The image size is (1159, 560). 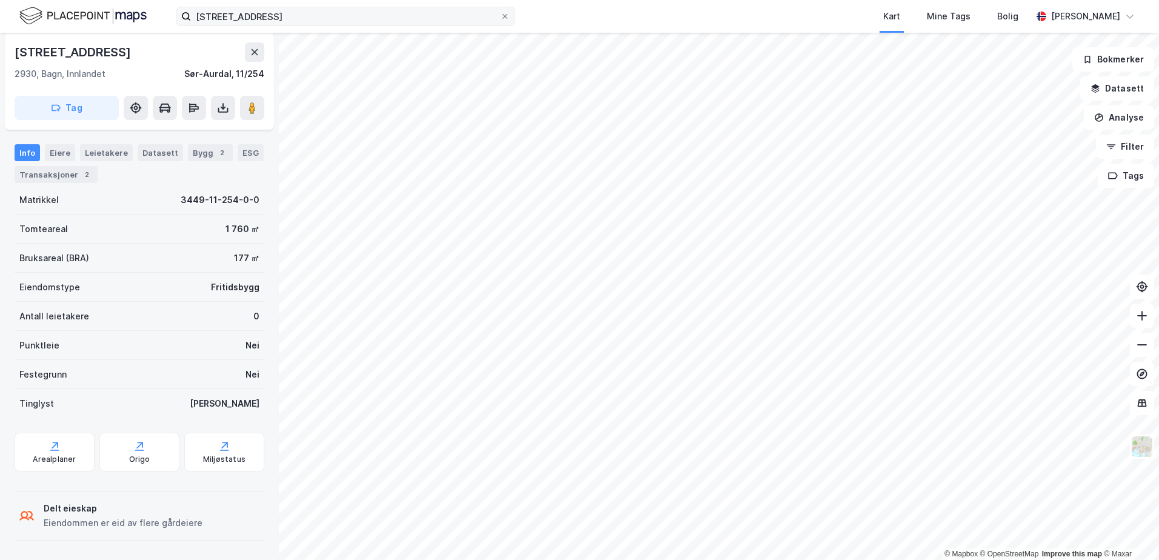 What do you see at coordinates (256, 316) in the screenshot?
I see `div: 0` at bounding box center [256, 316].